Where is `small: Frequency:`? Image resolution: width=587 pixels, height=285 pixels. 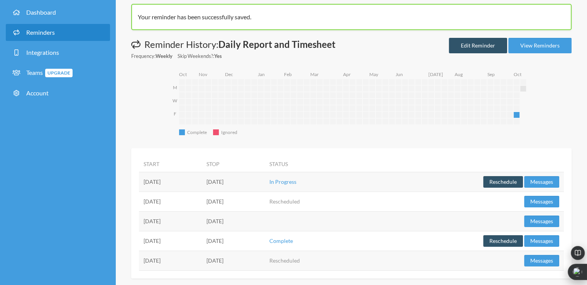
small: Frequency: is located at coordinates (152, 56).